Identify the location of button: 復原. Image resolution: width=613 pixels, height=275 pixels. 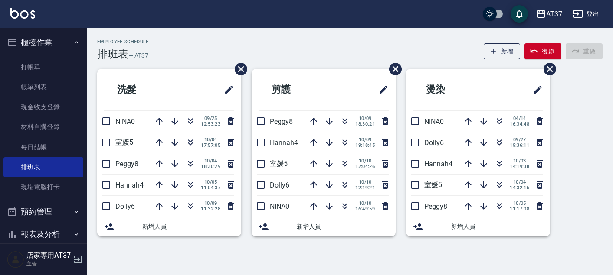
(542, 51).